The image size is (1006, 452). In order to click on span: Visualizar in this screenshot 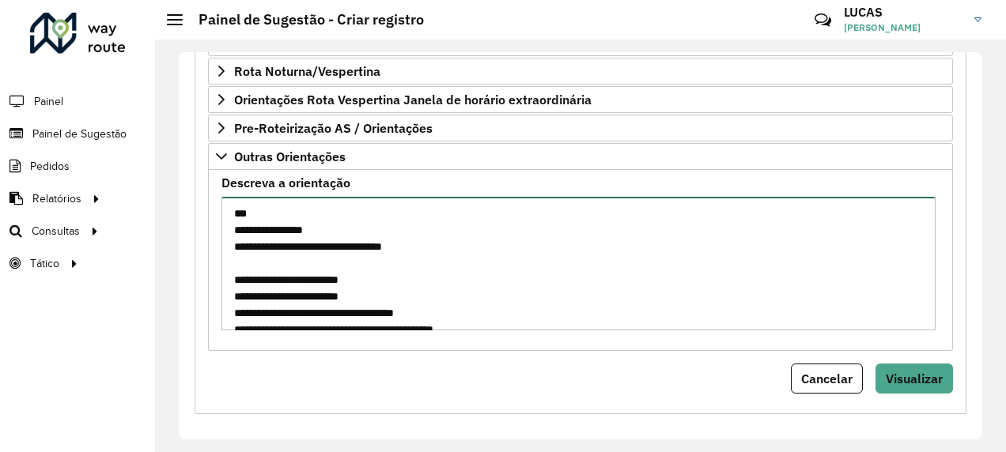, I will do `click(914, 379)`.